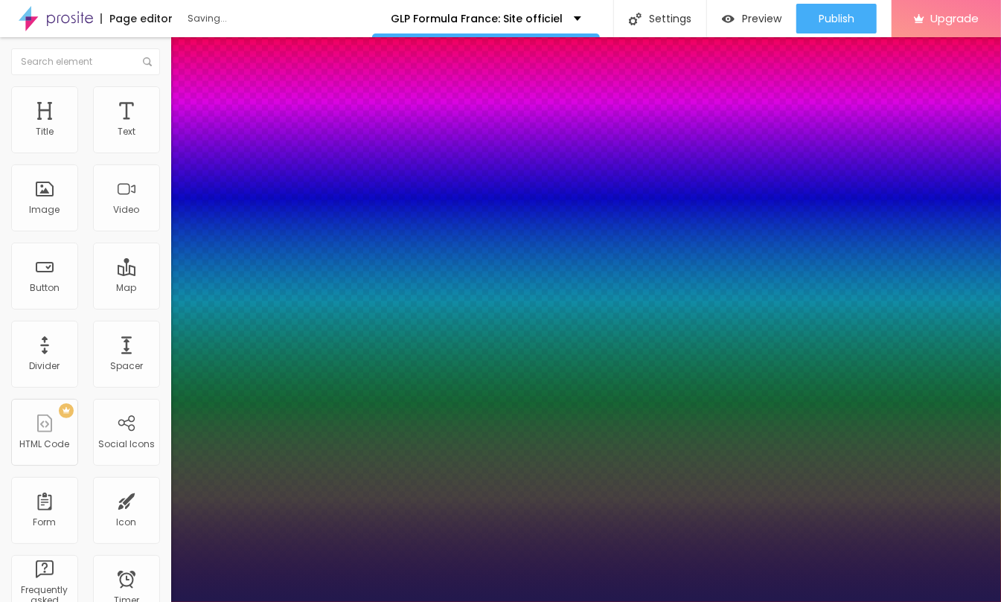 Image resolution: width=1001 pixels, height=602 pixels. I want to click on p: GLP Formula France: Site officiel, so click(477, 19).